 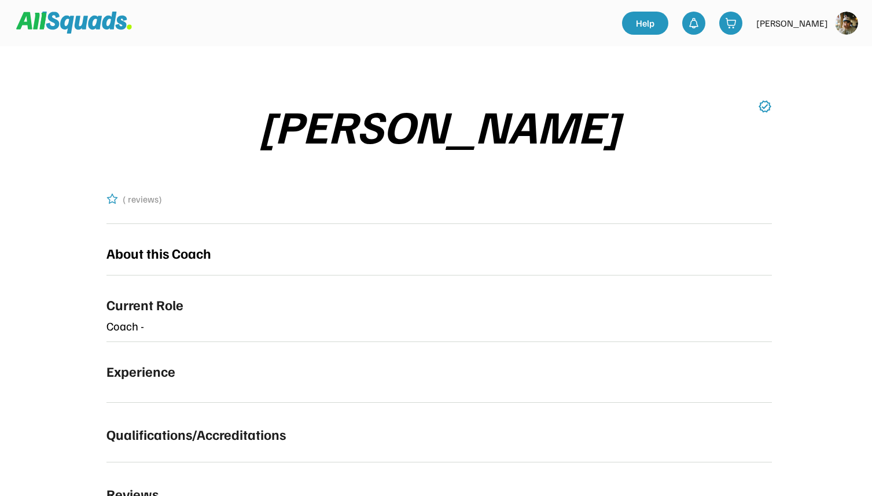 What do you see at coordinates (196, 434) in the screenshot?
I see `div: Qualifications/Accreditations` at bounding box center [196, 434].